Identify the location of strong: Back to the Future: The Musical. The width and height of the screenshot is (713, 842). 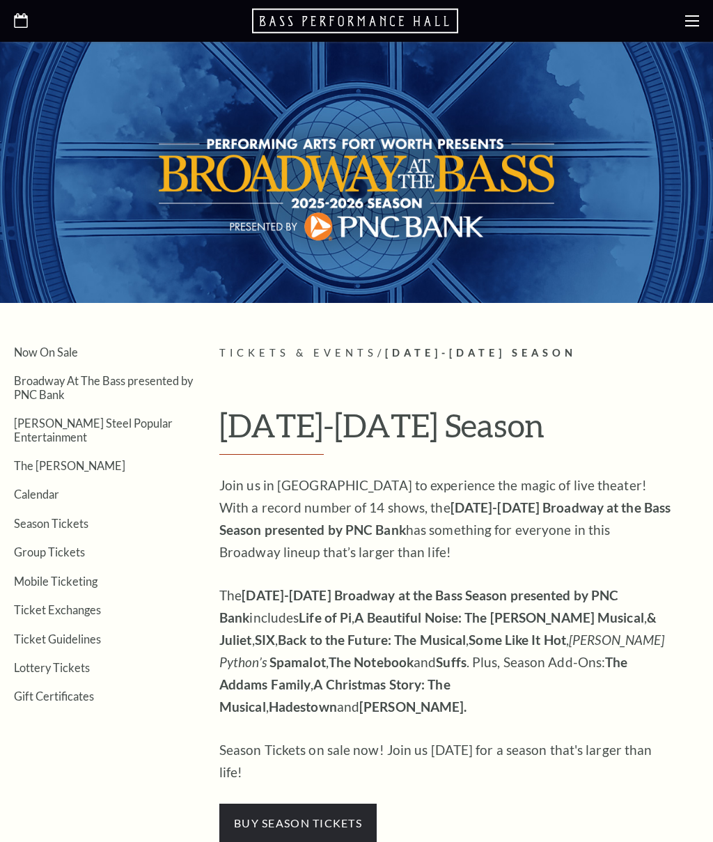
(372, 639).